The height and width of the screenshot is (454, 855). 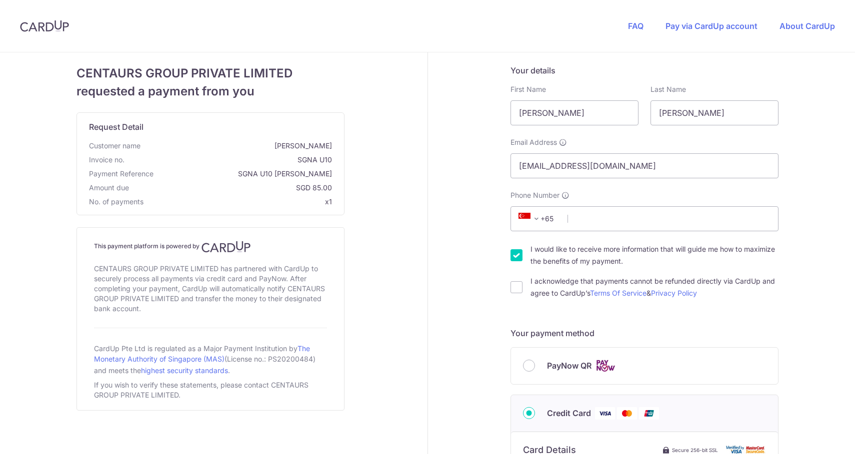 What do you see at coordinates (711, 26) in the screenshot?
I see `a: Pay via CardUp account` at bounding box center [711, 26].